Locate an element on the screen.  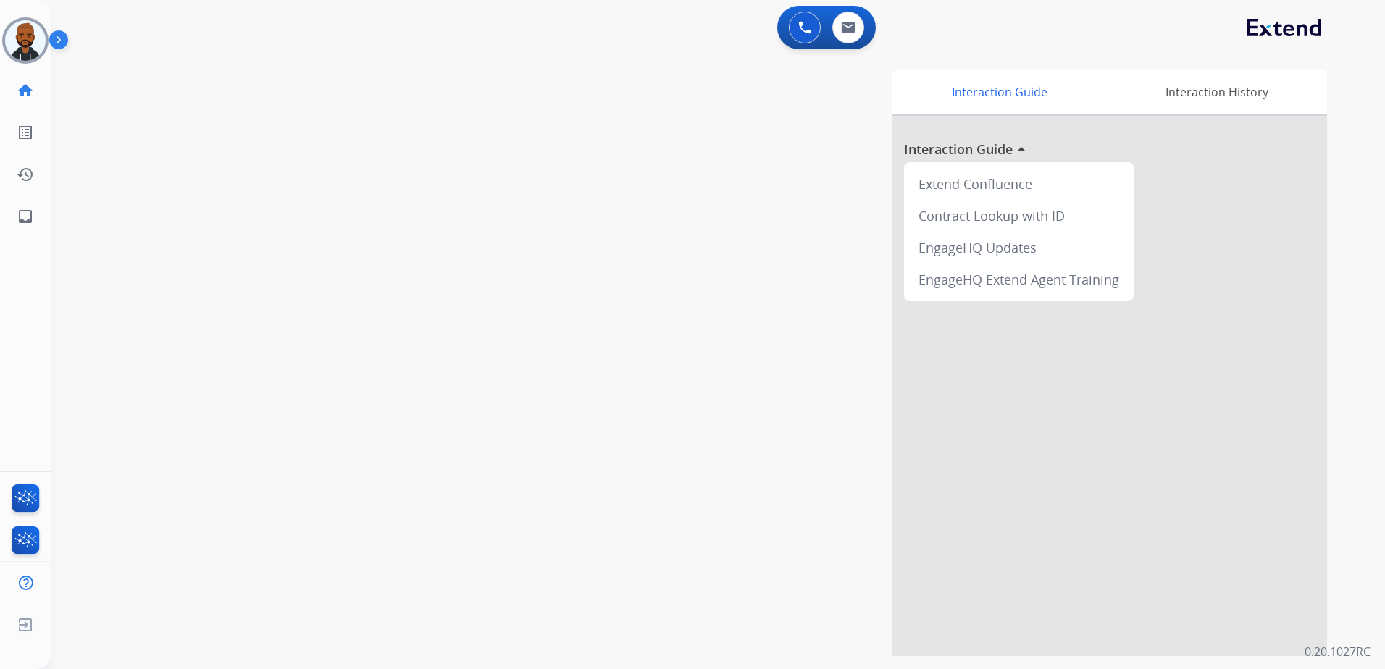
p: 0.20.1027RC is located at coordinates (1337, 652).